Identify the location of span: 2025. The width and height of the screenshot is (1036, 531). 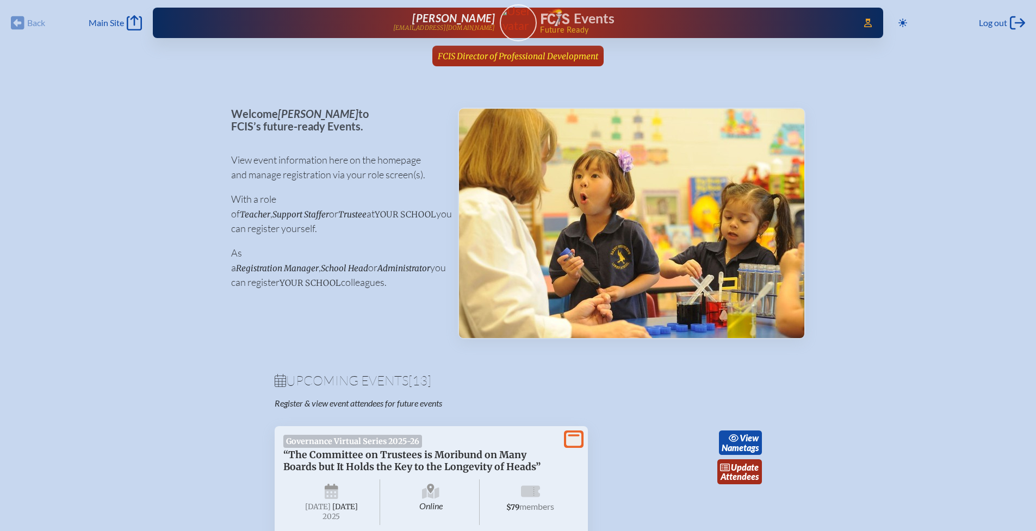
(332, 517).